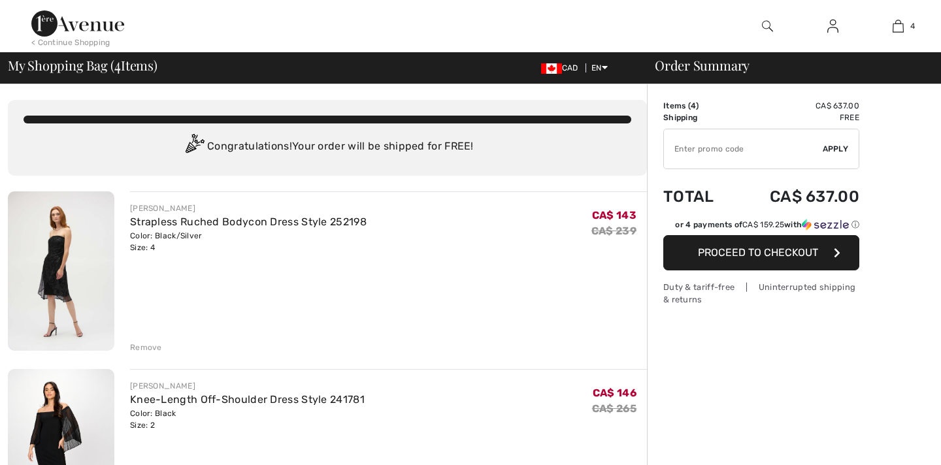 The image size is (941, 465). I want to click on div: Remove, so click(146, 348).